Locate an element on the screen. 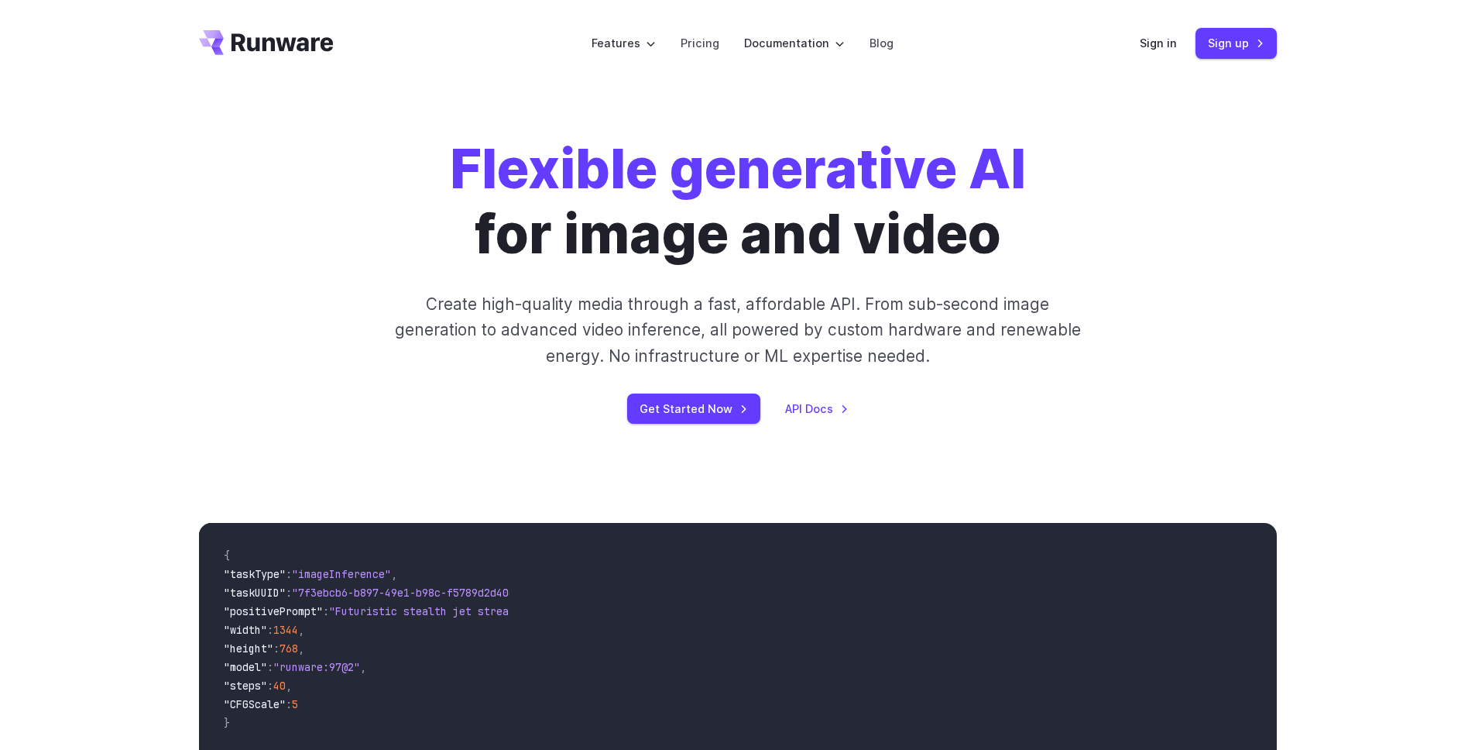  a: Pricing is located at coordinates (700, 43).